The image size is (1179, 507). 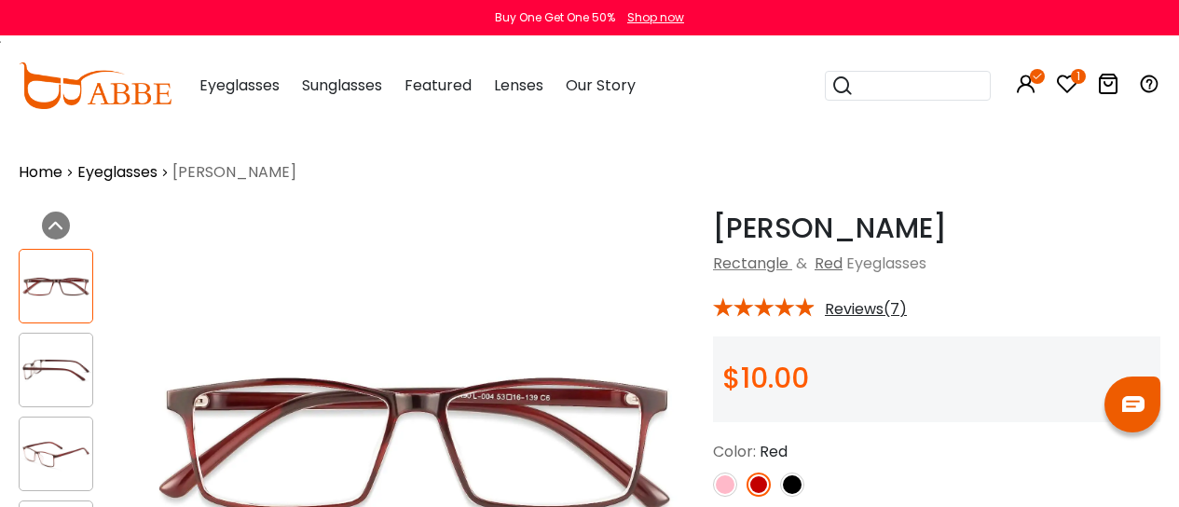 What do you see at coordinates (1078, 76) in the screenshot?
I see `i: 1` at bounding box center [1078, 76].